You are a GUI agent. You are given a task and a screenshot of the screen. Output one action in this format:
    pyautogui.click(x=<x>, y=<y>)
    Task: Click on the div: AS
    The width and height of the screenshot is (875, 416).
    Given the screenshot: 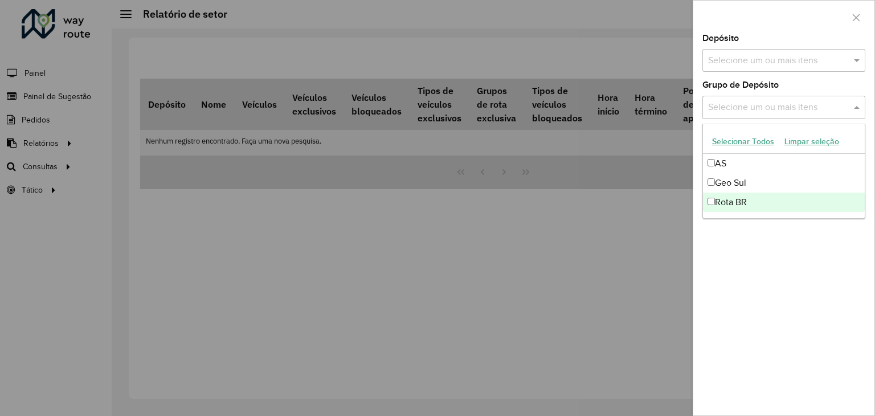 What is the action you would take?
    pyautogui.click(x=784, y=164)
    